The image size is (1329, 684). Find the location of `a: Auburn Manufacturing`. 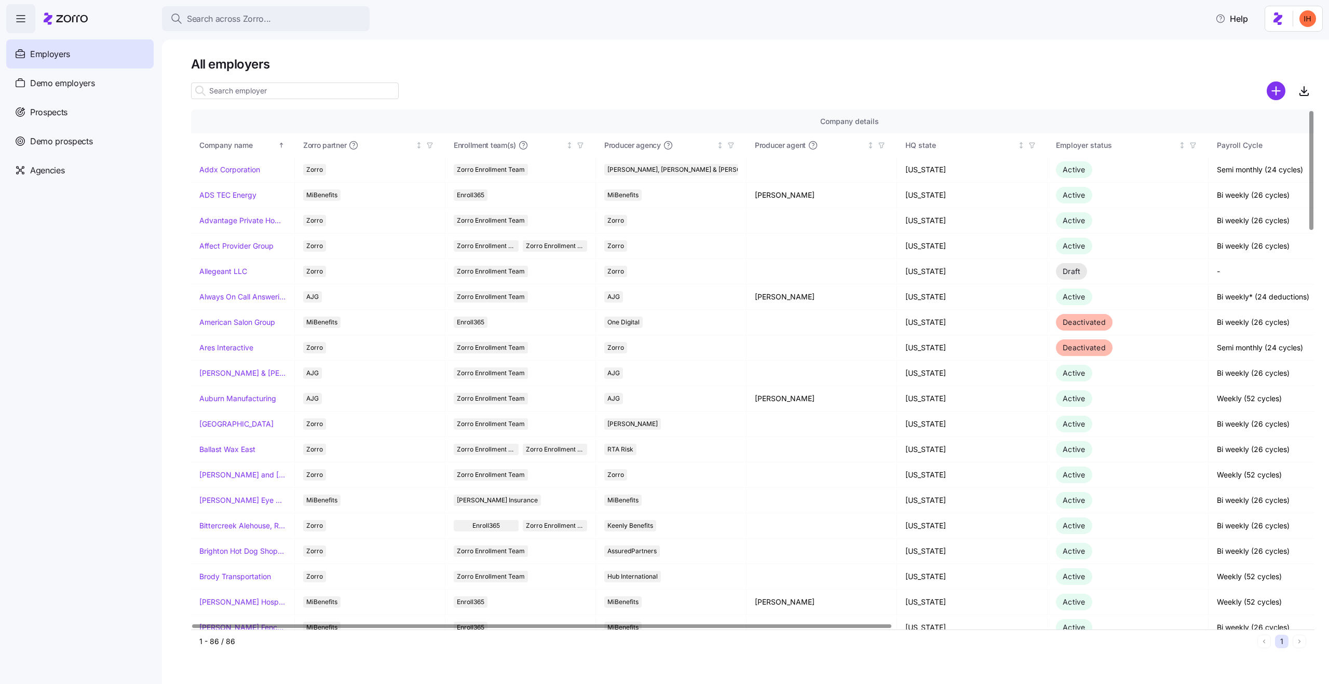

a: Auburn Manufacturing is located at coordinates (238, 399).